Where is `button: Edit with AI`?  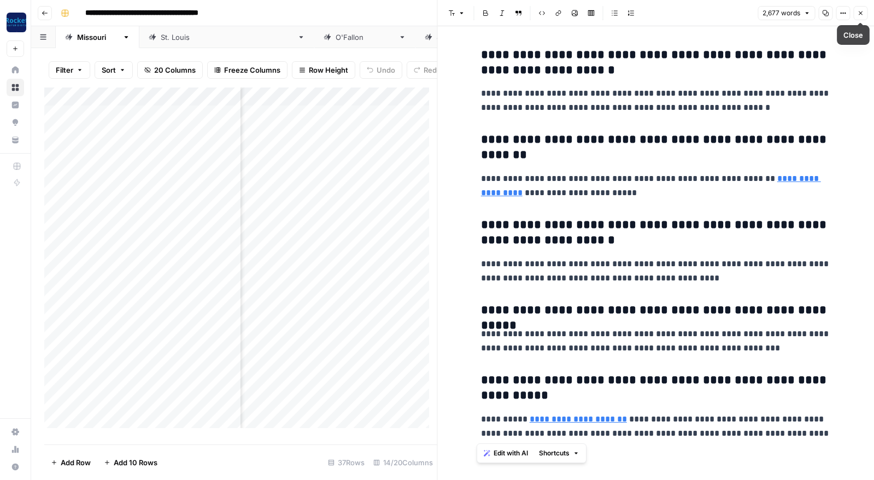 button: Edit with AI is located at coordinates (505, 453).